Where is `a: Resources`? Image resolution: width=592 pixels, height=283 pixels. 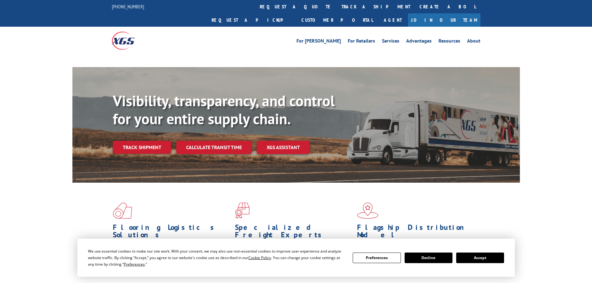 a: Resources is located at coordinates (449, 42).